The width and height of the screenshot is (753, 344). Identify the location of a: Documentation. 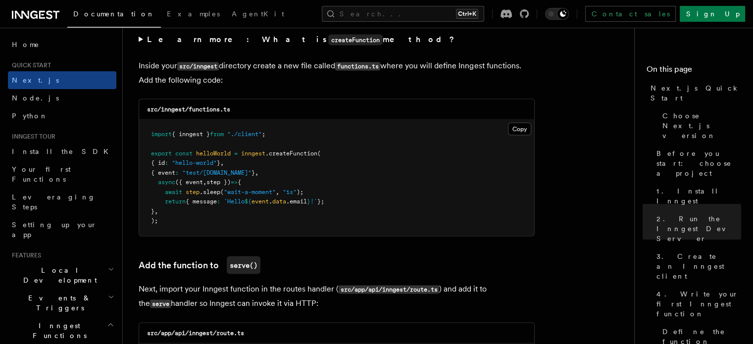
(114, 15).